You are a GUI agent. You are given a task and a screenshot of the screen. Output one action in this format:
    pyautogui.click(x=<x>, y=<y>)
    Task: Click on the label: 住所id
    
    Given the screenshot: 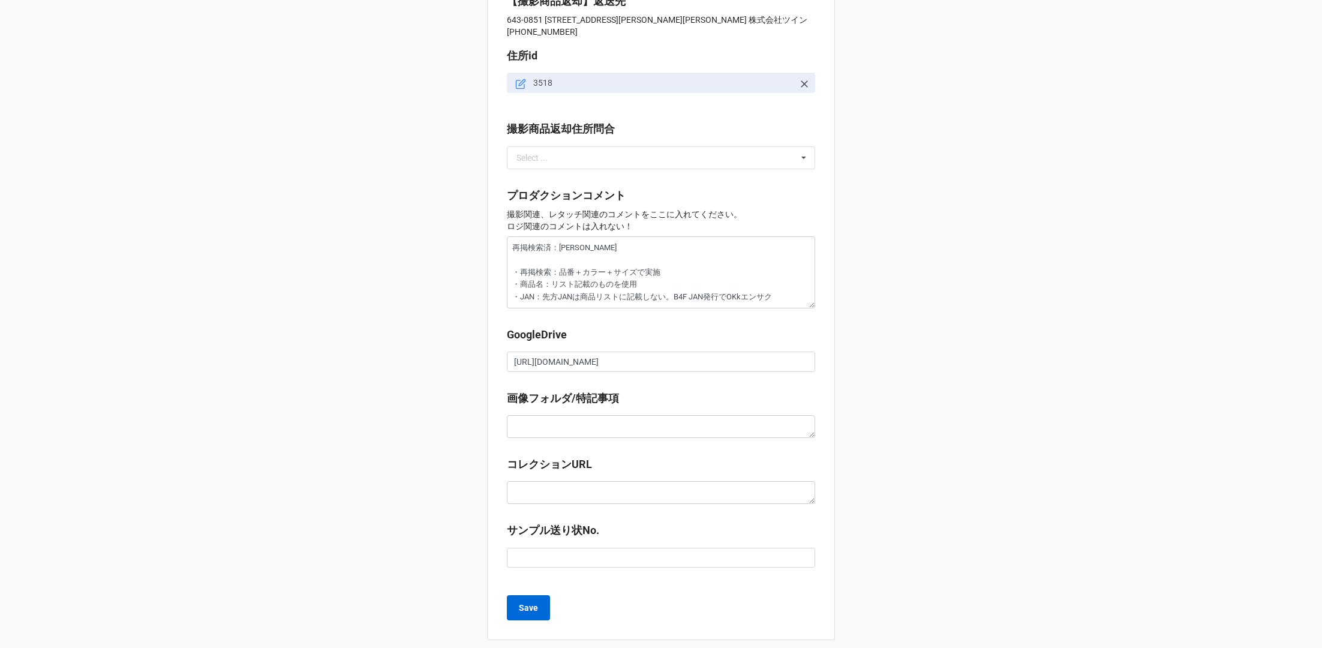 What is the action you would take?
    pyautogui.click(x=522, y=56)
    